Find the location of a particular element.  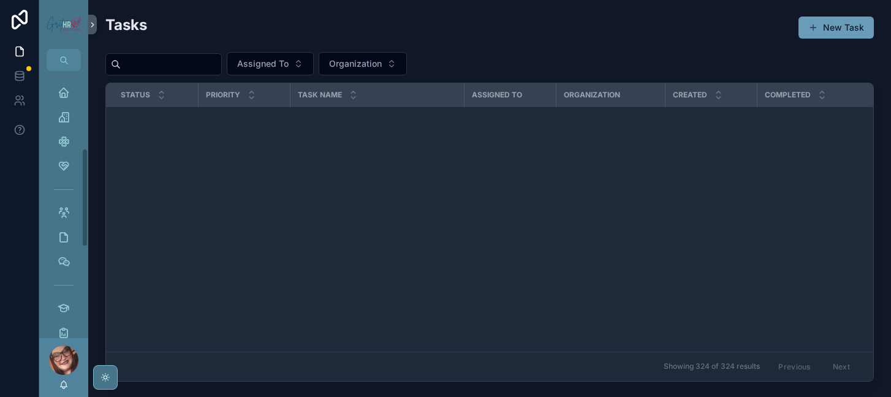

span: Priority is located at coordinates (223, 95).